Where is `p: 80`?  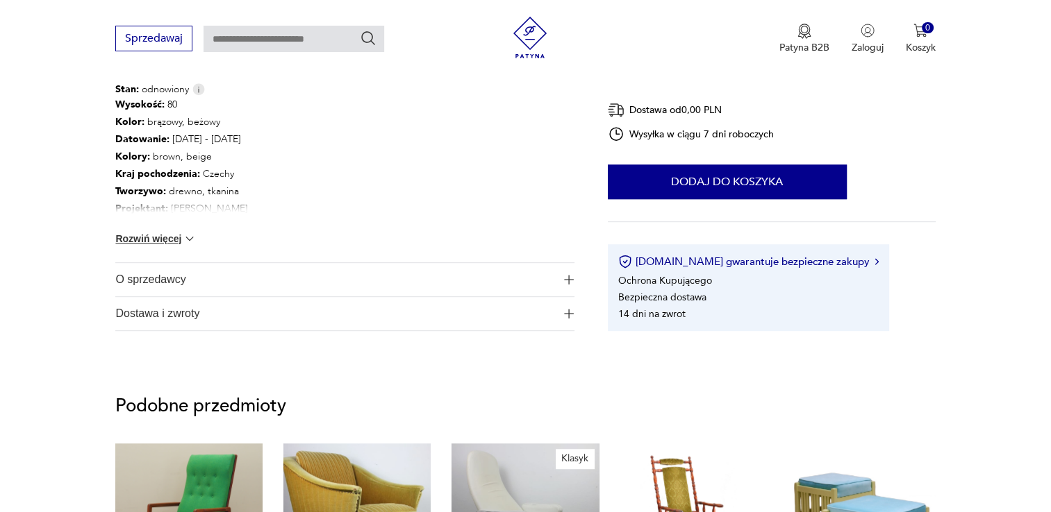 p: 80 is located at coordinates (253, 105).